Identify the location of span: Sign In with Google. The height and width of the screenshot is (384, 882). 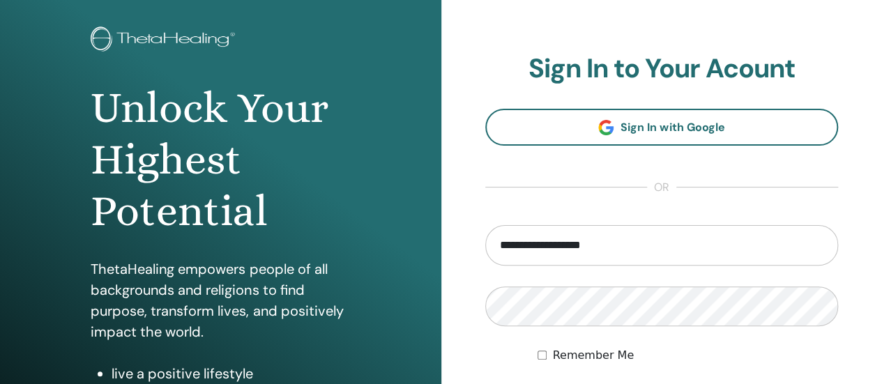
(672, 127).